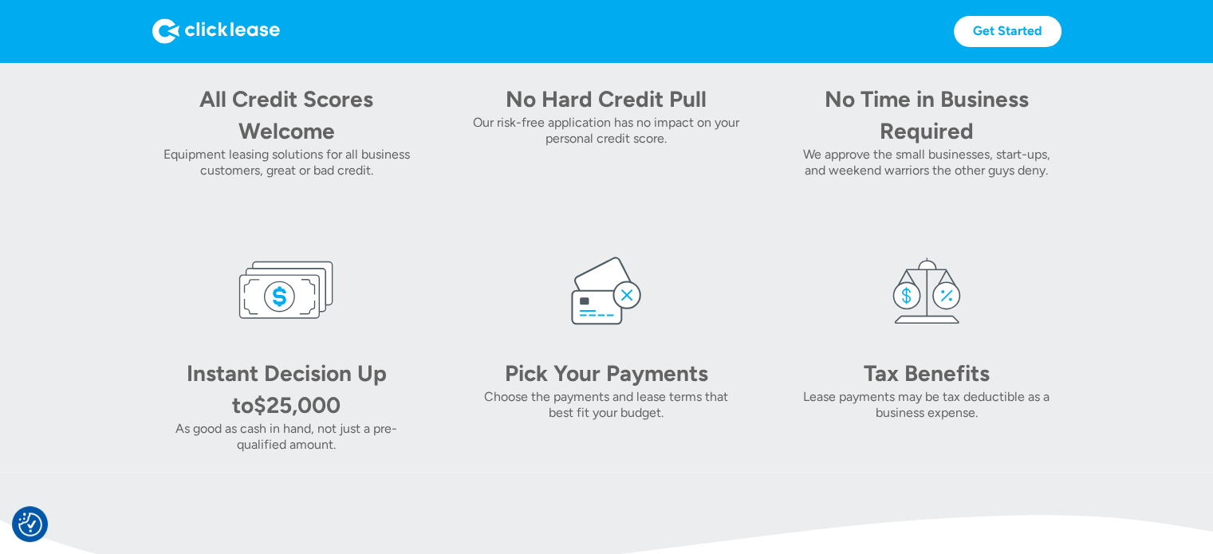 This screenshot has height=554, width=1213. Describe the element at coordinates (286, 290) in the screenshot. I see `img: money icon` at that location.